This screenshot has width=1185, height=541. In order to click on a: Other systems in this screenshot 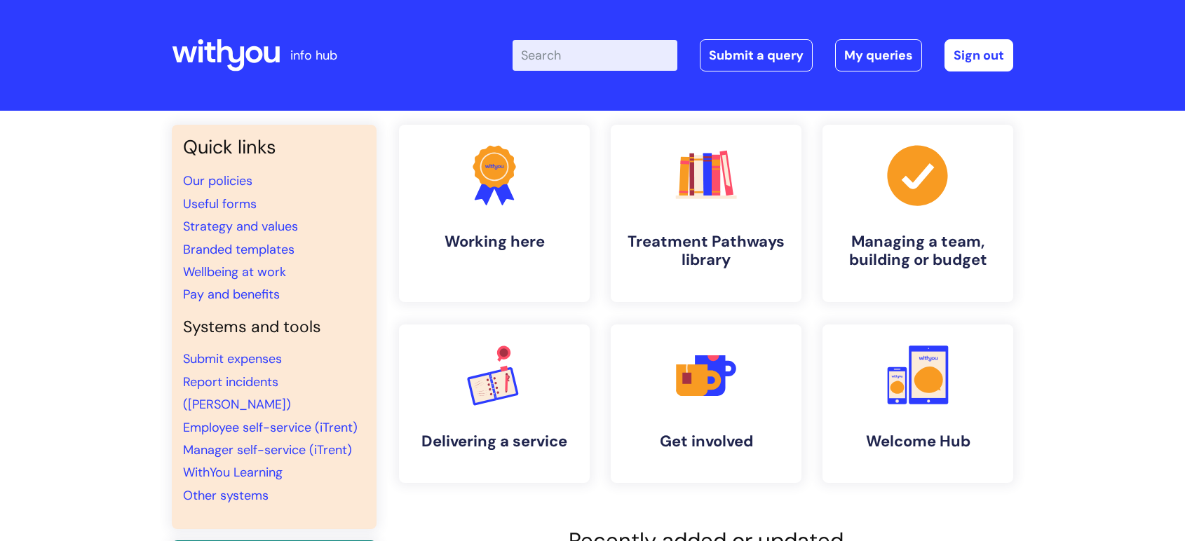, I will do `click(226, 496)`.